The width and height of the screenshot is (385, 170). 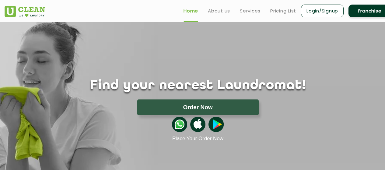 I want to click on a: Login/Signup, so click(x=323, y=11).